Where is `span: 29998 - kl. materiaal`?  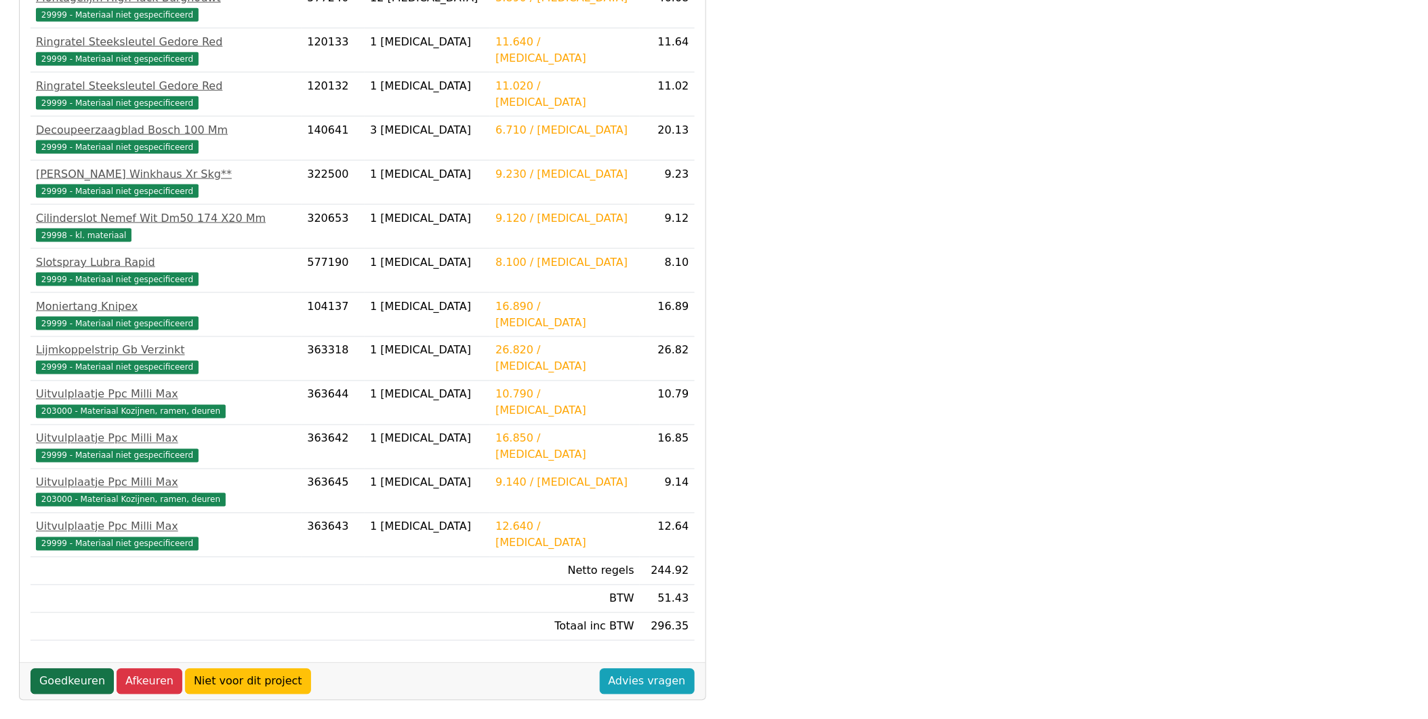
span: 29998 - kl. materiaal is located at coordinates (83, 235).